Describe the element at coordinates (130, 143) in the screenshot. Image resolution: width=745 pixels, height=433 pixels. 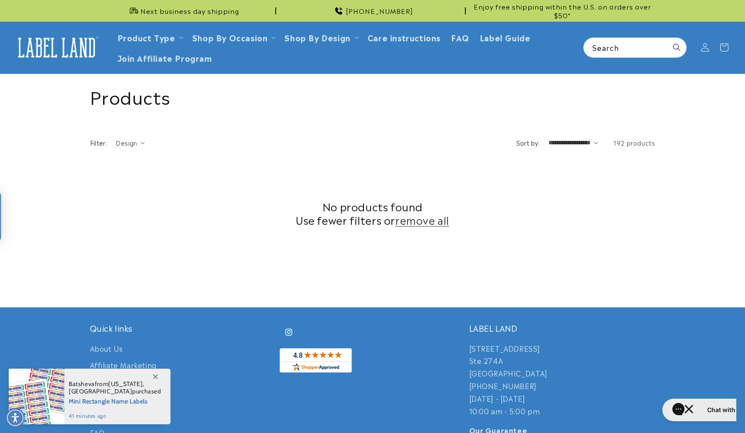
I see `summary: Design (0 selected)` at that location.